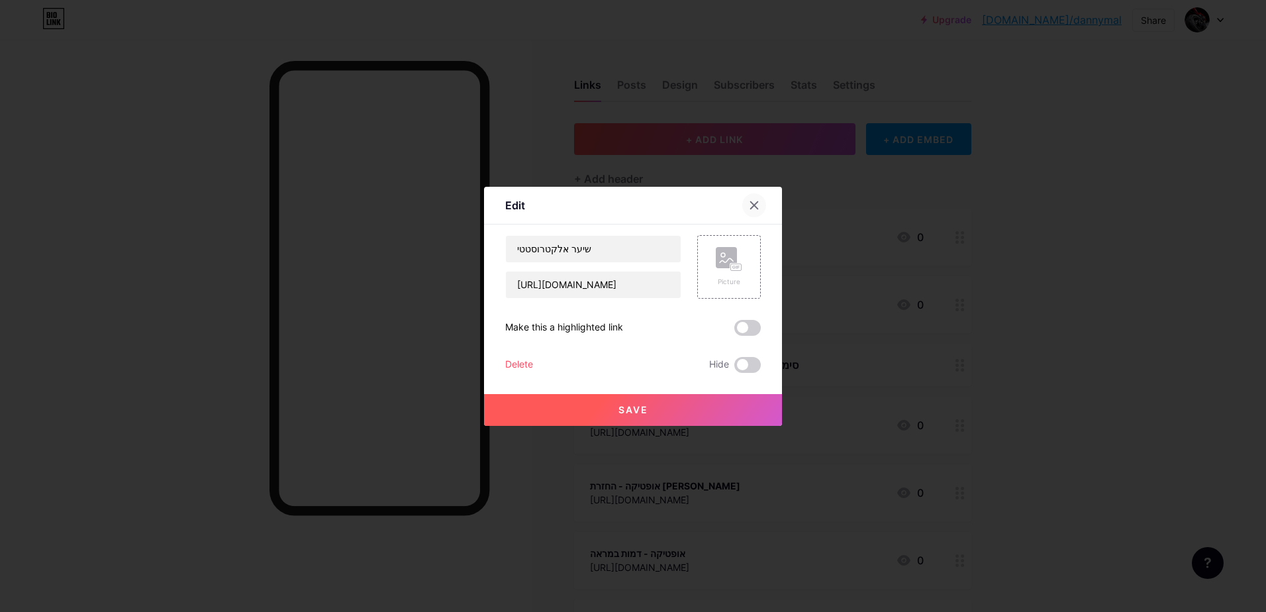 Image resolution: width=1266 pixels, height=612 pixels. Describe the element at coordinates (633, 409) in the screenshot. I see `span: Save` at that location.